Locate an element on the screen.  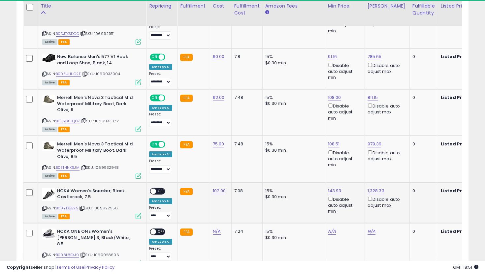
b: Merrell Men's Nova 3 Tactical Mid Waterproof Military Boot, Dark Olive, 8.5 is located at coordinates (97, 151).